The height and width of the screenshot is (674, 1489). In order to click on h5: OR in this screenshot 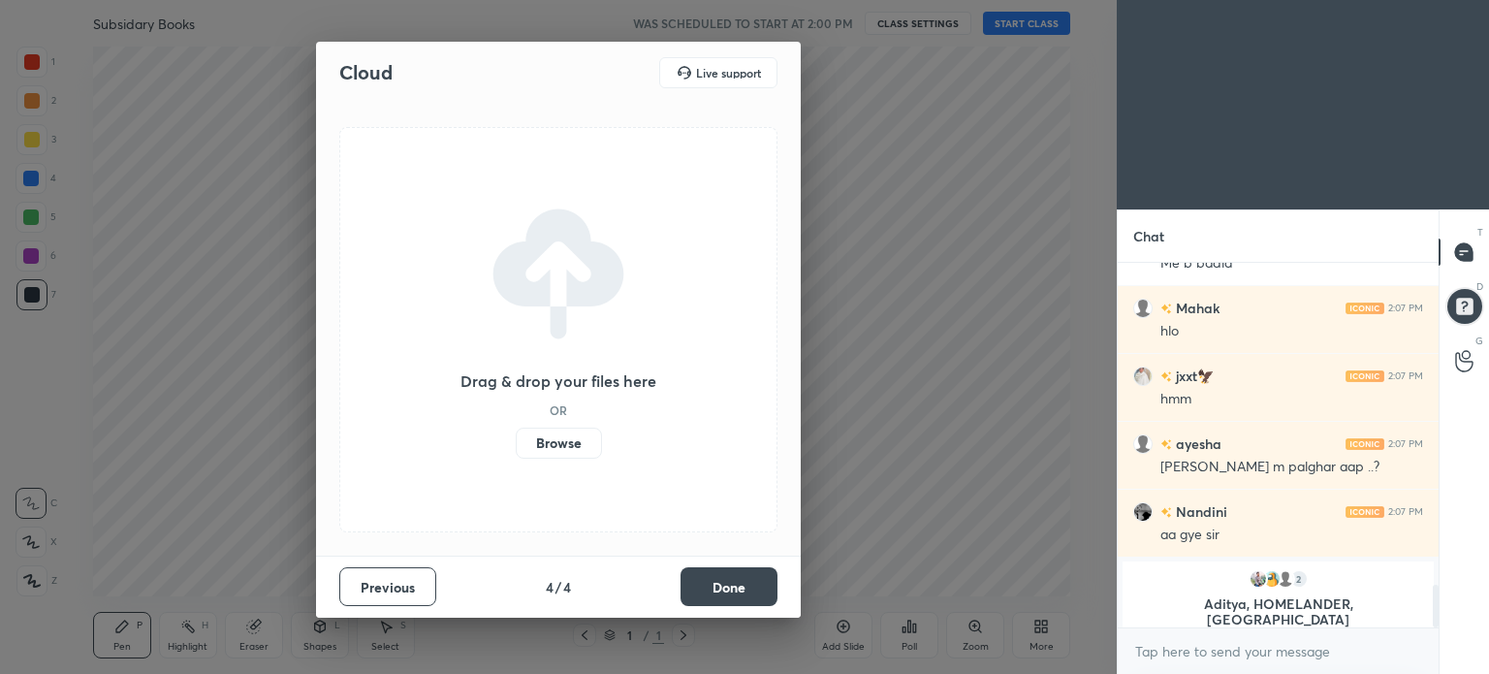, I will do `click(558, 410)`.